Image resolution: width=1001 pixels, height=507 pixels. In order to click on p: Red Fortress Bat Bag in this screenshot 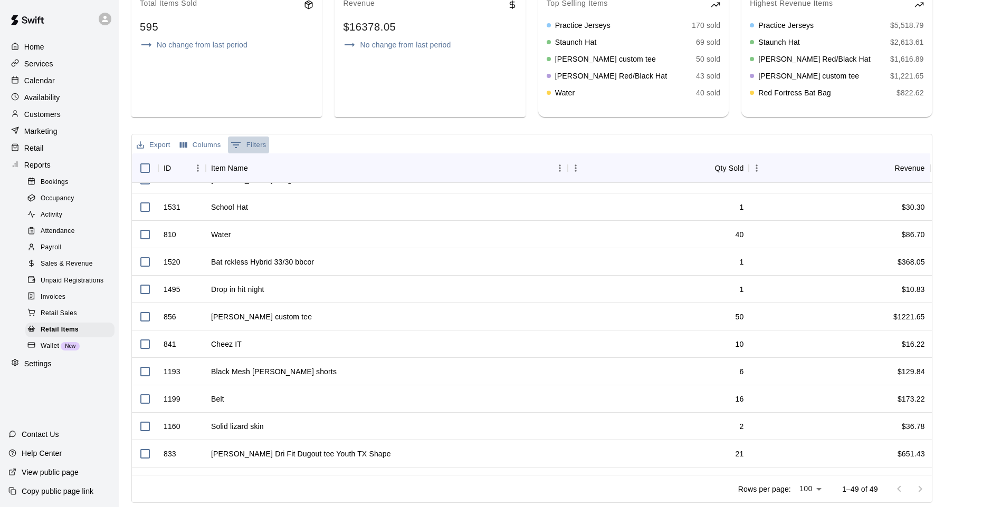, I will do `click(794, 93)`.